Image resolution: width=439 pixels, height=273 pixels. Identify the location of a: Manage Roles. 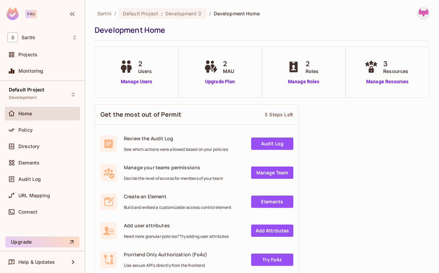
(304, 81).